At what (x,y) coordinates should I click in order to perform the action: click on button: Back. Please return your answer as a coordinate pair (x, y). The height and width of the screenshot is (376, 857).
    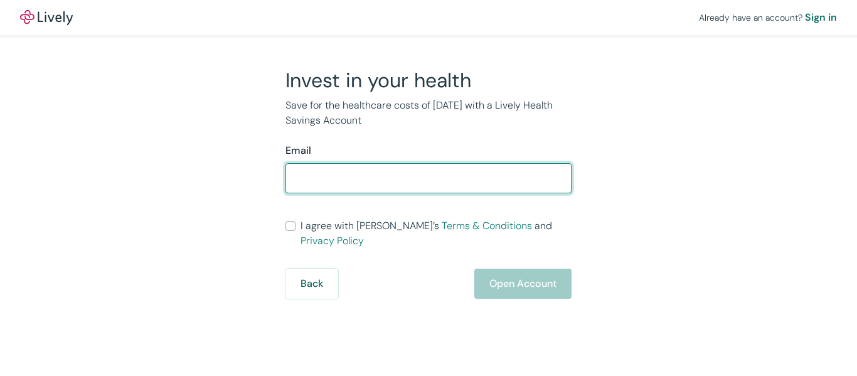
    Looking at the image, I should click on (312, 284).